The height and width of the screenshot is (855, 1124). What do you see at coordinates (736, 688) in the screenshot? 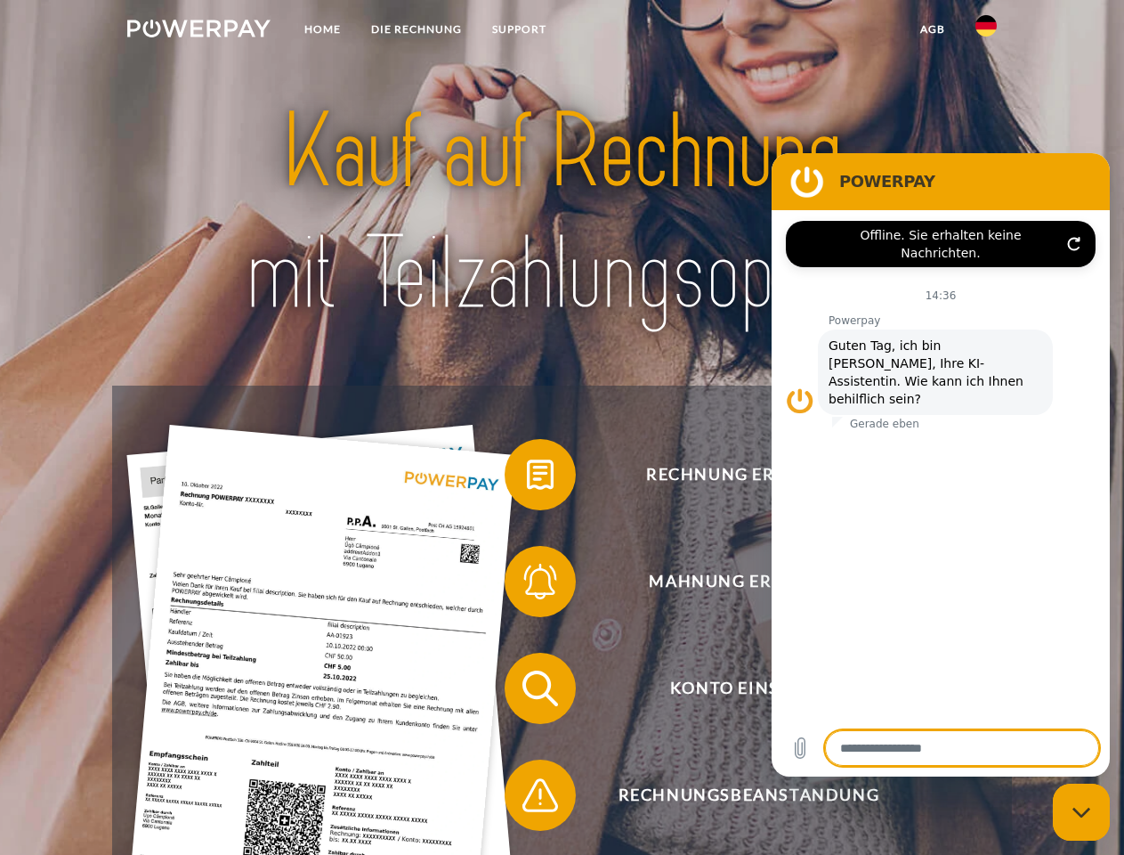
I see `a: Konto einsehen` at bounding box center [736, 688].